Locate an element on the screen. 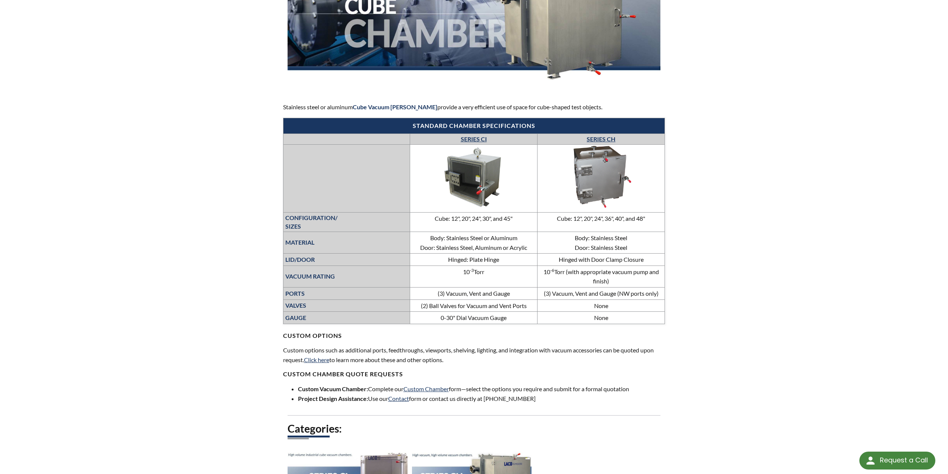  th: GAUGE is located at coordinates (347, 317).